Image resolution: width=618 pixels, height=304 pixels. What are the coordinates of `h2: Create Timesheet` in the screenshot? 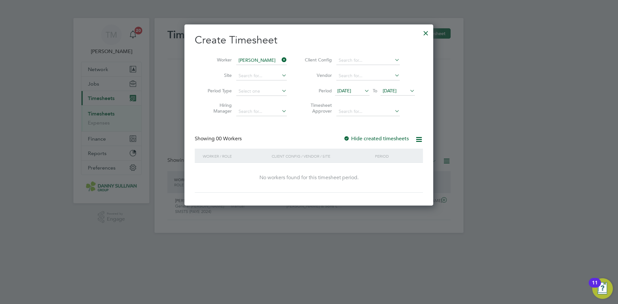 It's located at (309, 40).